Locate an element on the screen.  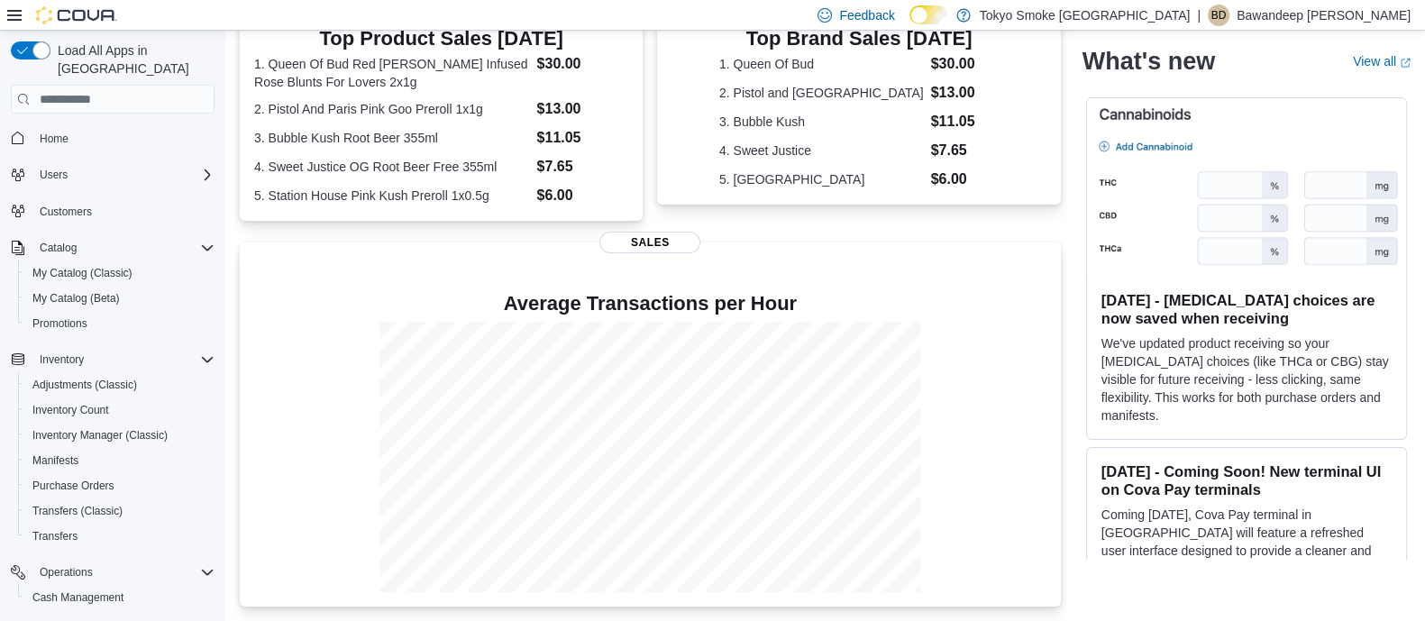
span: BD is located at coordinates (1219, 15).